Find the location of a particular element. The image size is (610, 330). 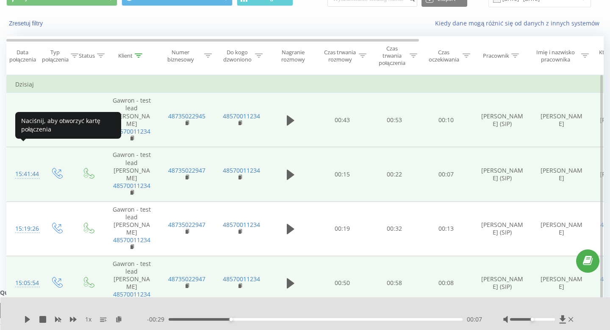

div: 15:41:44 is located at coordinates (24, 174).